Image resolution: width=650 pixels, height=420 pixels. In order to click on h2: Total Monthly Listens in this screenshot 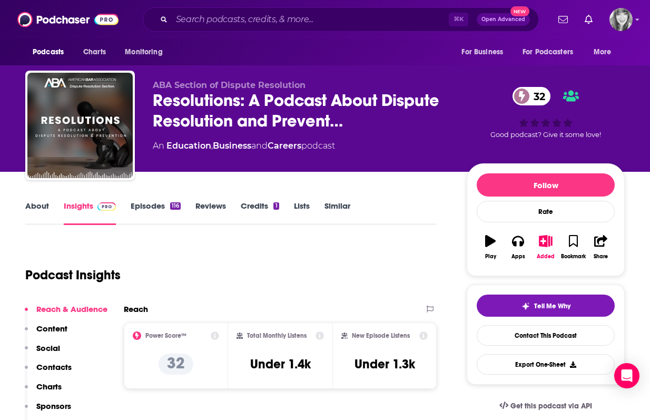, I will do `click(277, 336)`.